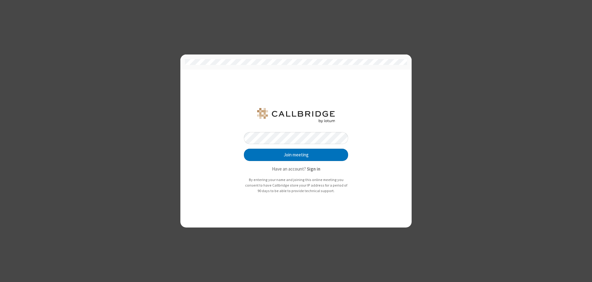  I want to click on p: Have an account?, so click(296, 169).